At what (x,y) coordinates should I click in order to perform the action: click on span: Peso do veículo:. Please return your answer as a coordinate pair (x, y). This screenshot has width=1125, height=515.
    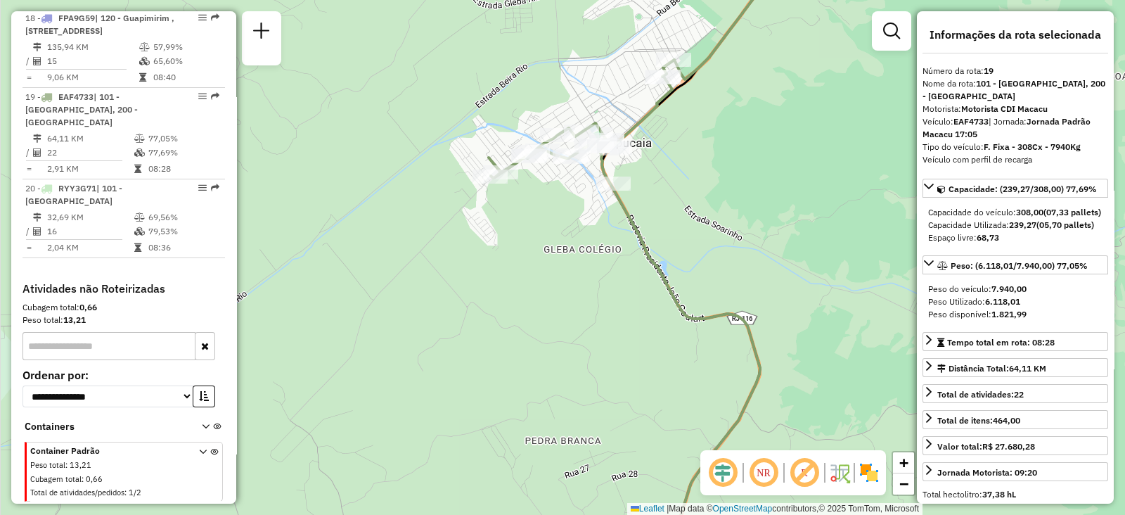
    Looking at the image, I should click on (977, 288).